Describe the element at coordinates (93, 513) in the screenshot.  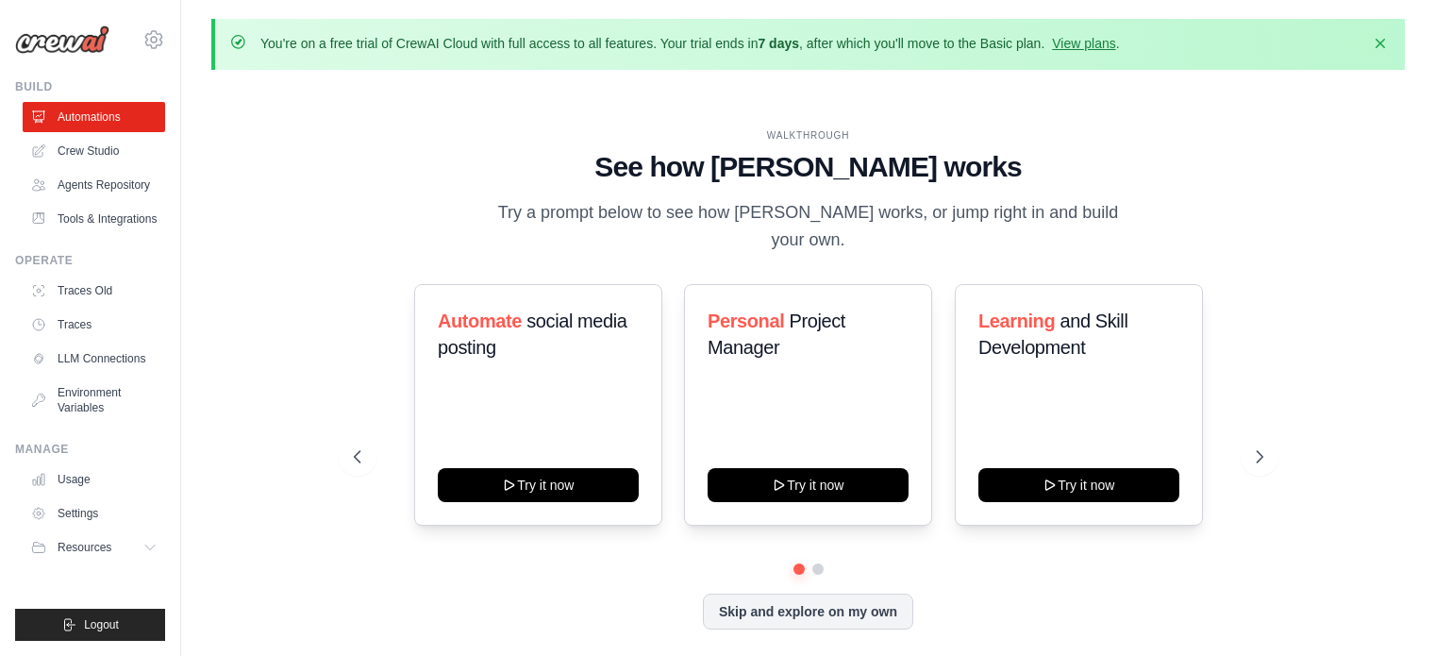
I see `a: Settings` at that location.